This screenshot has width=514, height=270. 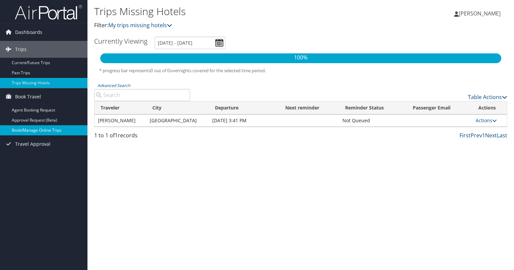 I want to click on th: City: activate to sort column ascending, so click(x=178, y=108).